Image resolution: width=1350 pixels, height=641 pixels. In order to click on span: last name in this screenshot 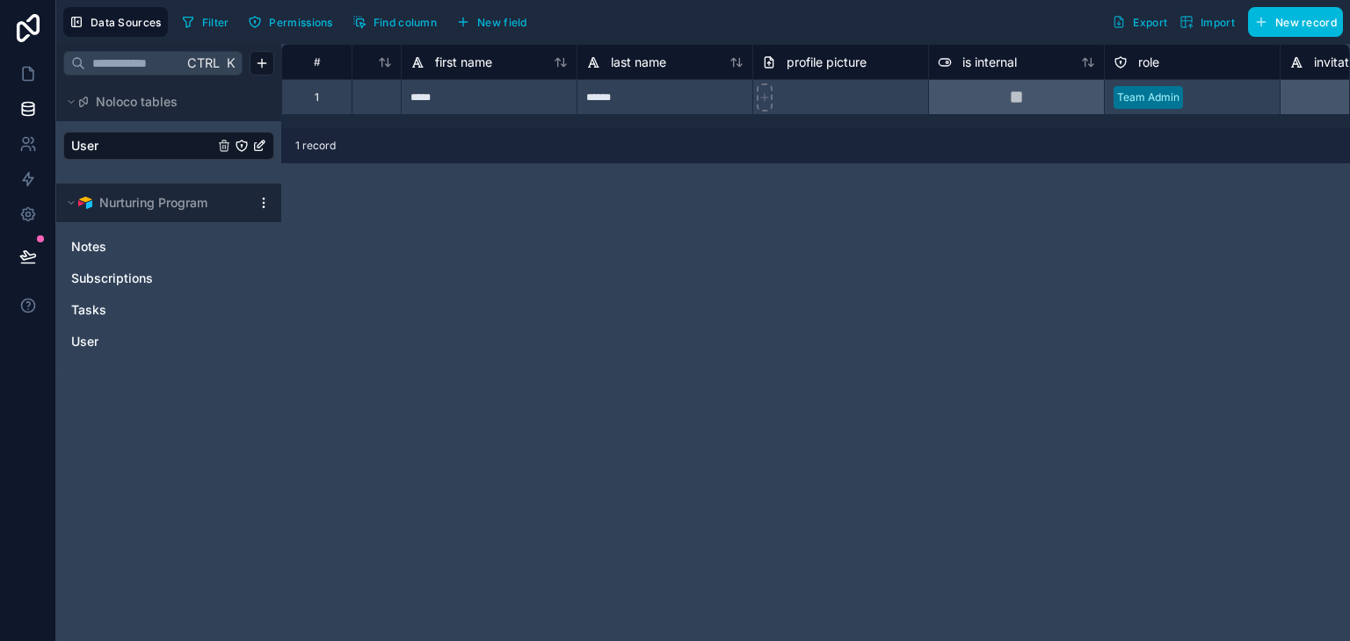, I will do `click(638, 62)`.